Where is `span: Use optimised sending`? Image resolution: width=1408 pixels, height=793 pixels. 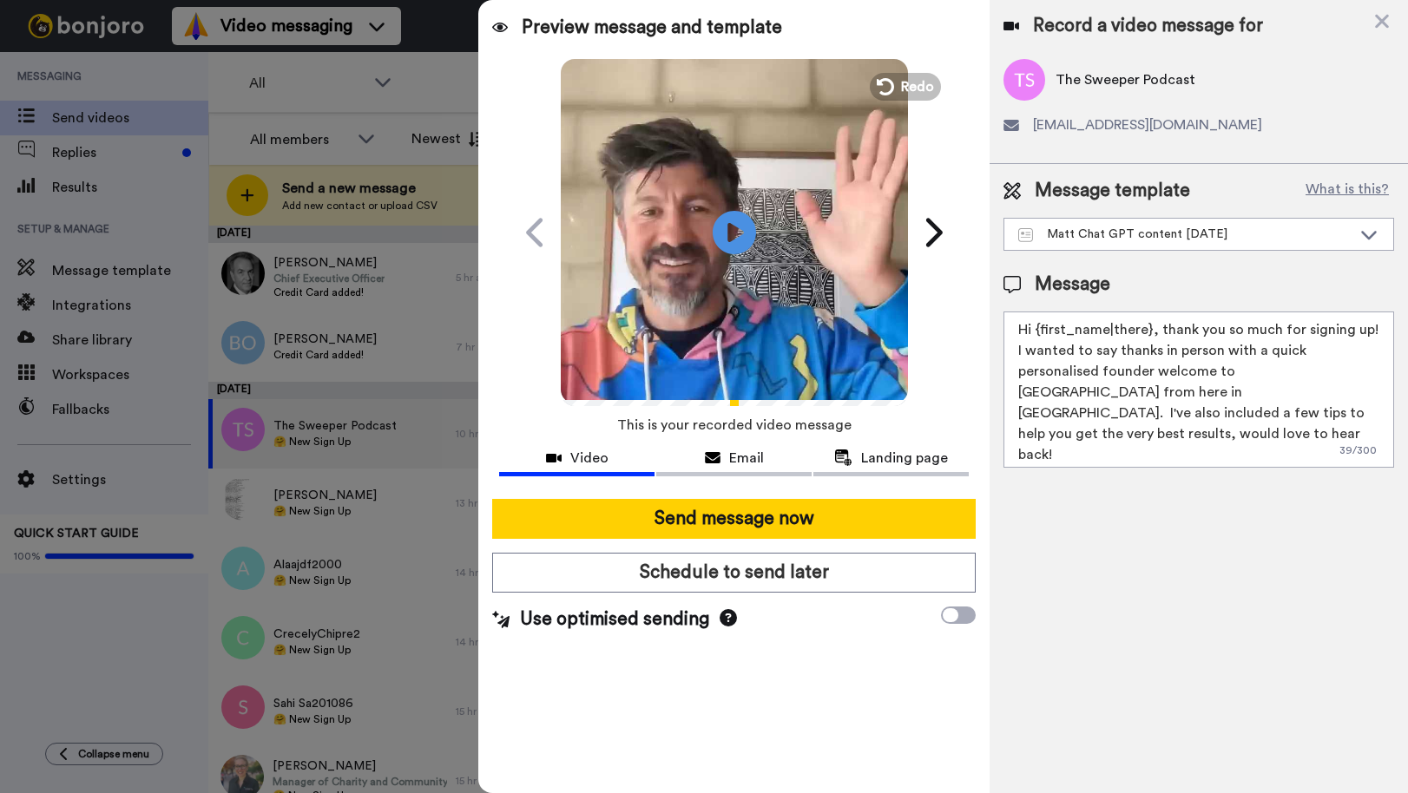 span: Use optimised sending is located at coordinates (615, 620).